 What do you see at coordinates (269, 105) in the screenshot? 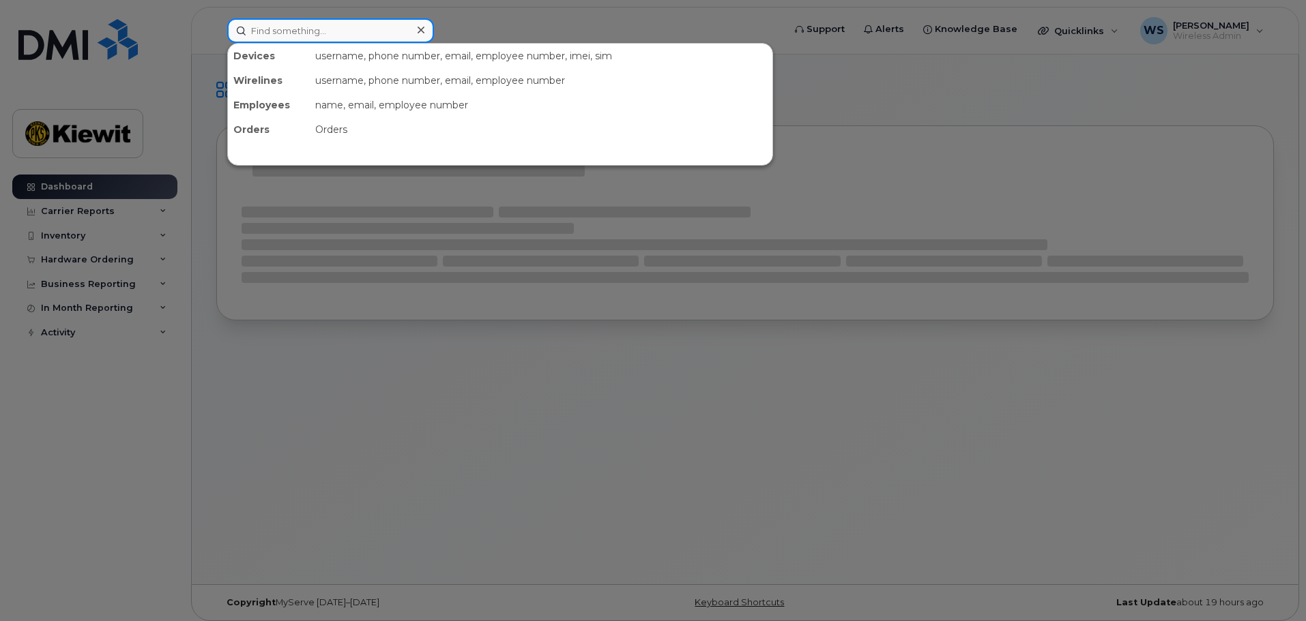
I see `div: Employees` at bounding box center [269, 105].